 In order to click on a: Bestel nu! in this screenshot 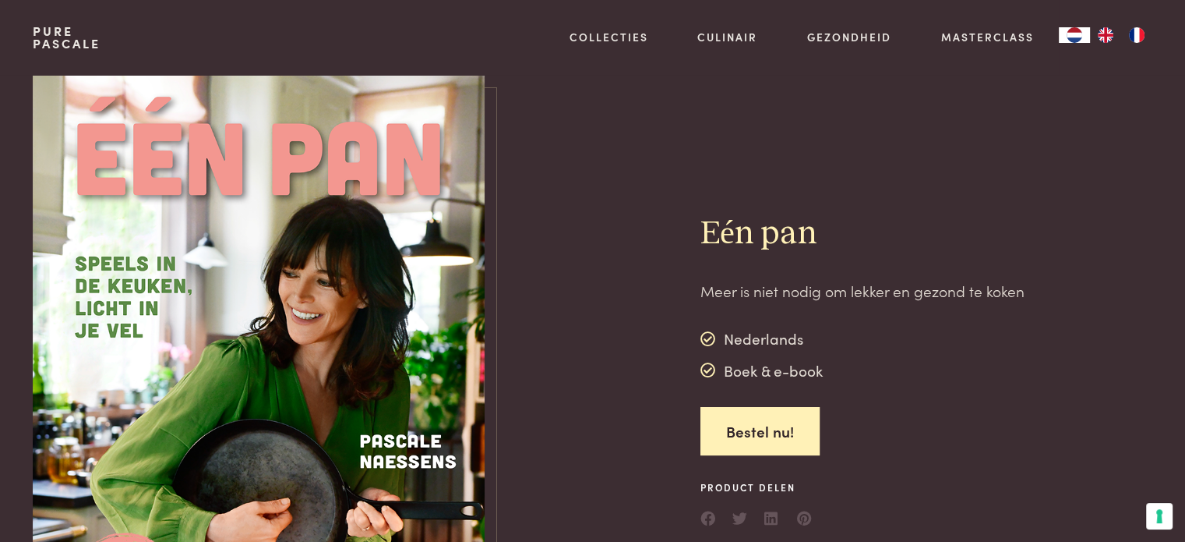, I will do `click(760, 431)`.